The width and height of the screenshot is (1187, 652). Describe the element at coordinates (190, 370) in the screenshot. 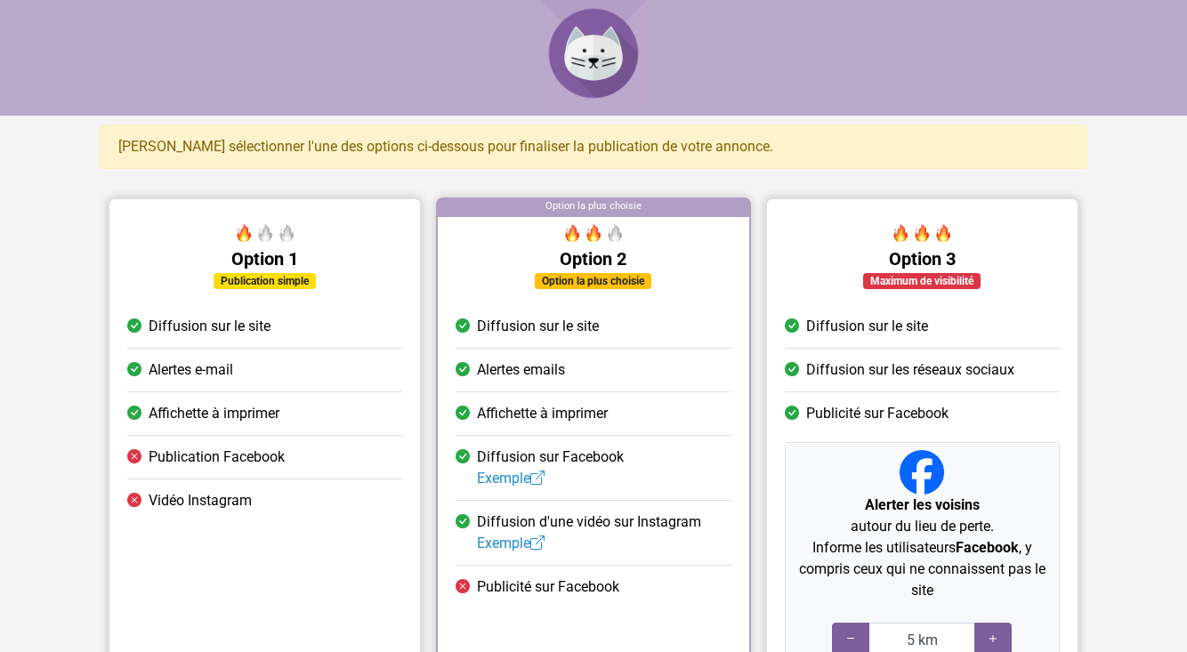

I see `span: Alertes e-mail` at that location.